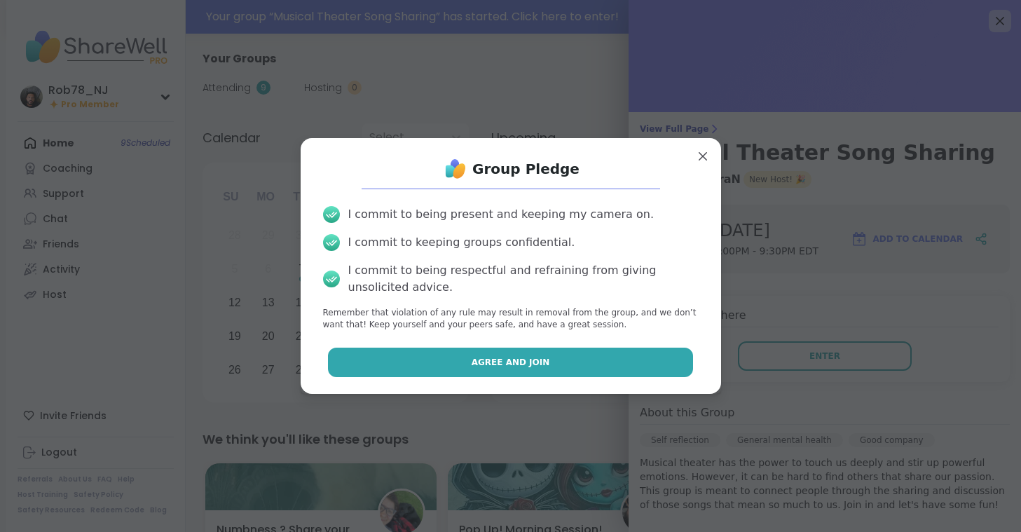  Describe the element at coordinates (511, 362) in the screenshot. I see `span: Agree and Join` at that location.